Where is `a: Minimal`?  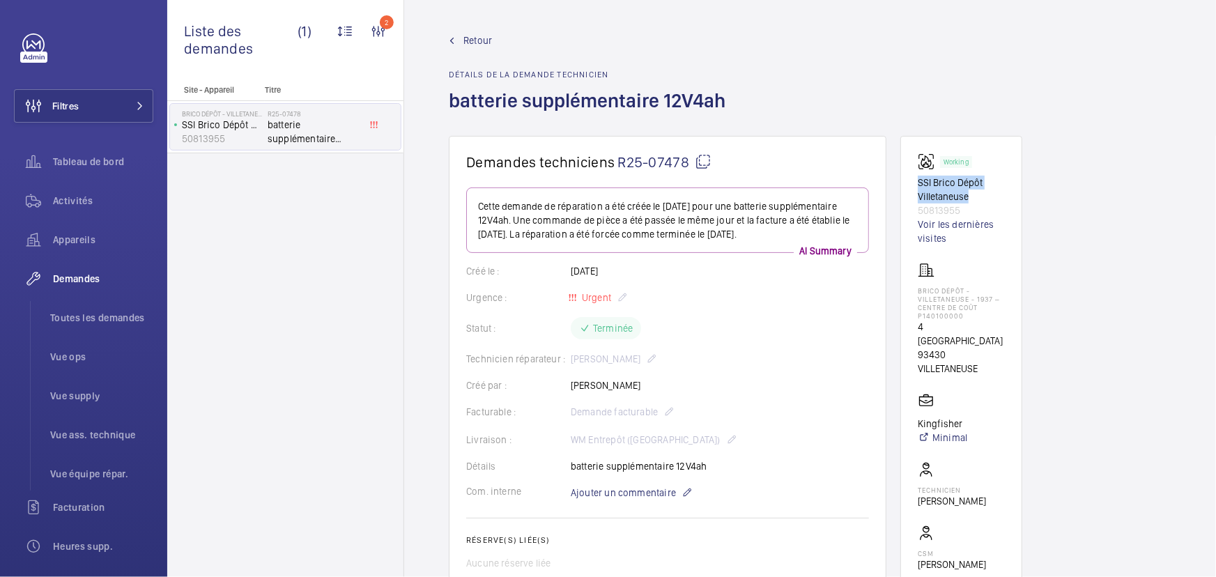
a: Minimal is located at coordinates (942, 438).